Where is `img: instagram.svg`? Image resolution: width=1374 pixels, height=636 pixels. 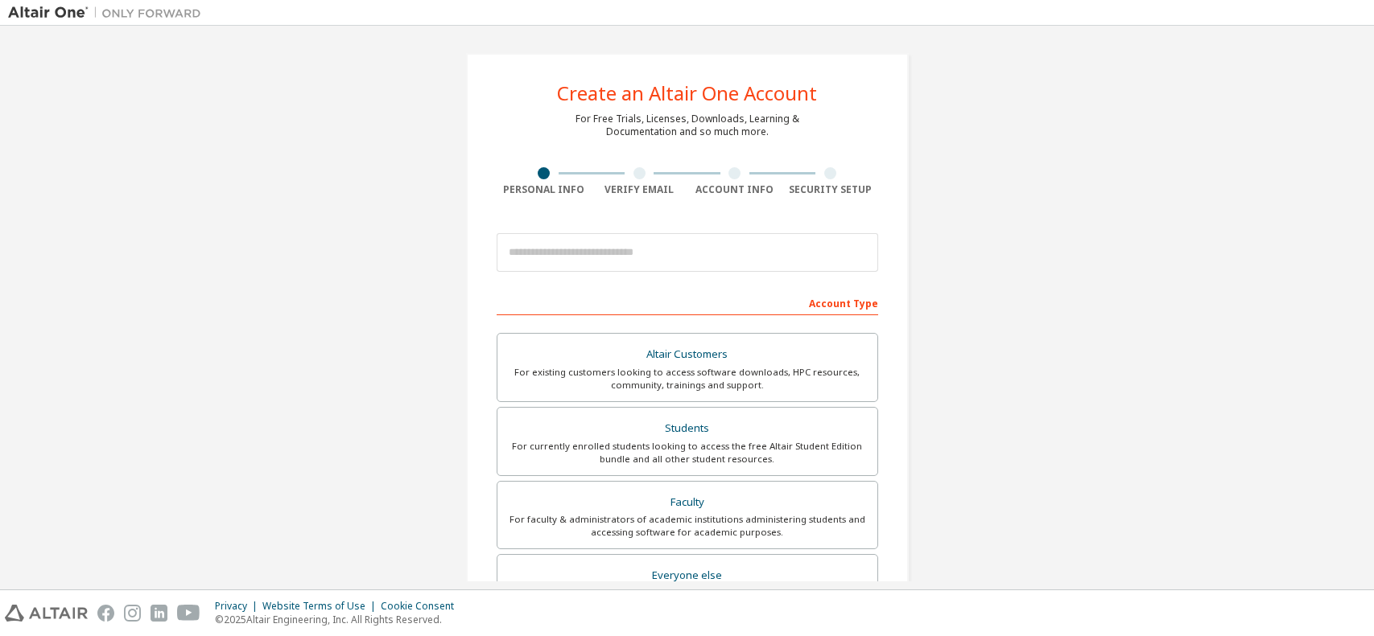
img: instagram.svg is located at coordinates (132, 613).